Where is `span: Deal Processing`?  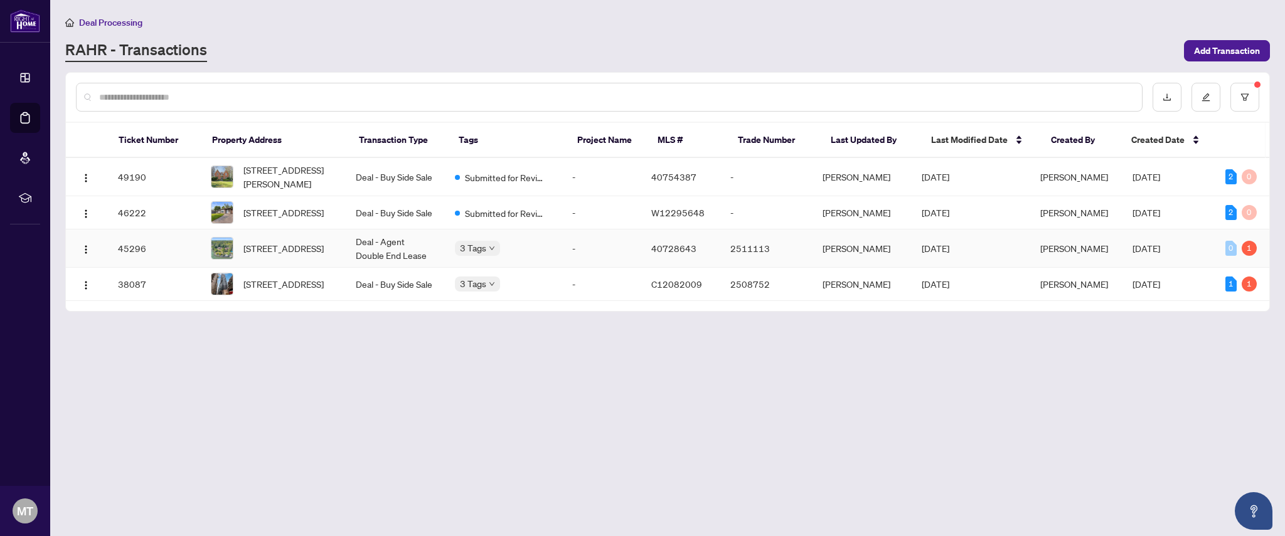
span: Deal Processing is located at coordinates (110, 23).